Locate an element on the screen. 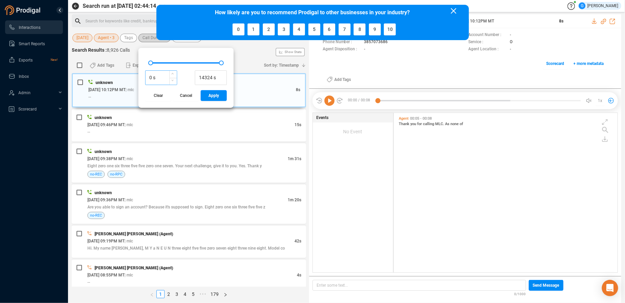 Image resolution: width=625 pixels, height=303 pixels. span: Send Message is located at coordinates (547, 286).